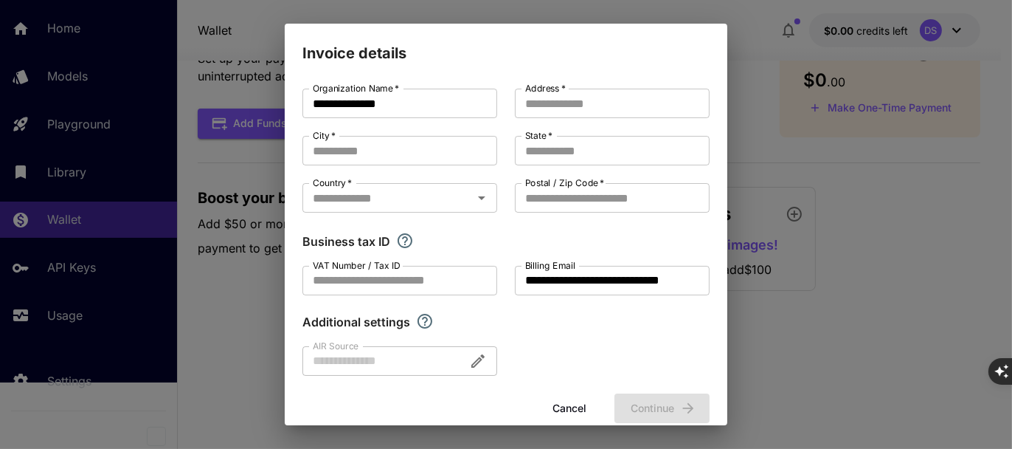  Describe the element at coordinates (506, 44) in the screenshot. I see `h2: Invoice details` at that location.